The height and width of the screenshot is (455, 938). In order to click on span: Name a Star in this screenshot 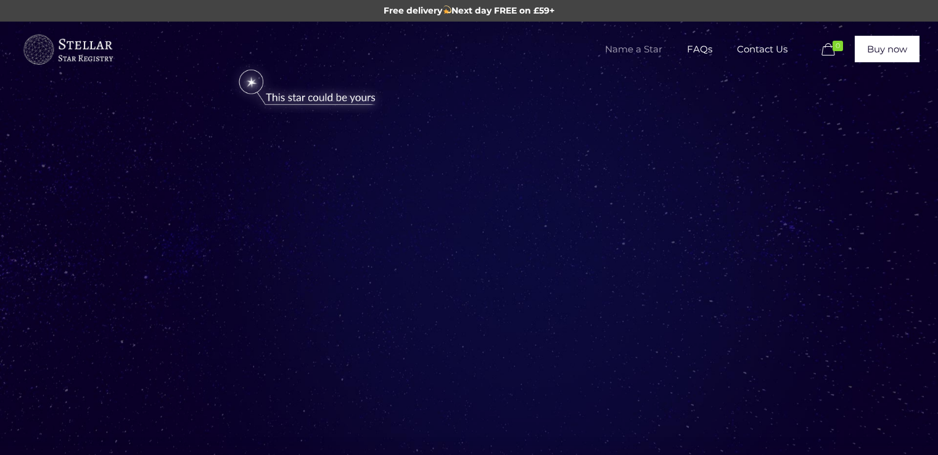, I will do `click(634, 49)`.